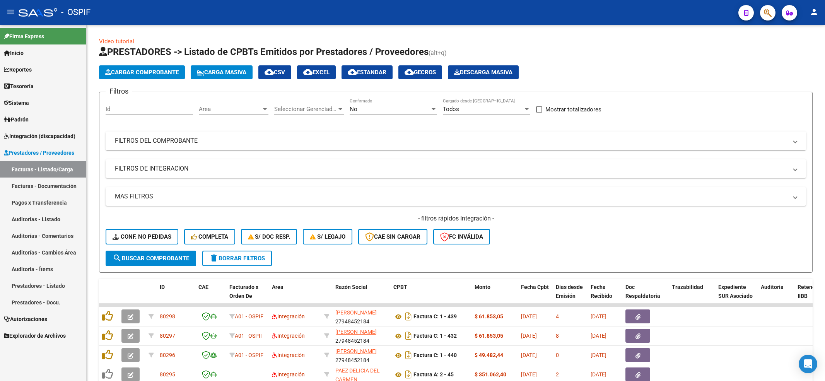 This screenshot has width=825, height=381. I want to click on span: CPBT, so click(400, 287).